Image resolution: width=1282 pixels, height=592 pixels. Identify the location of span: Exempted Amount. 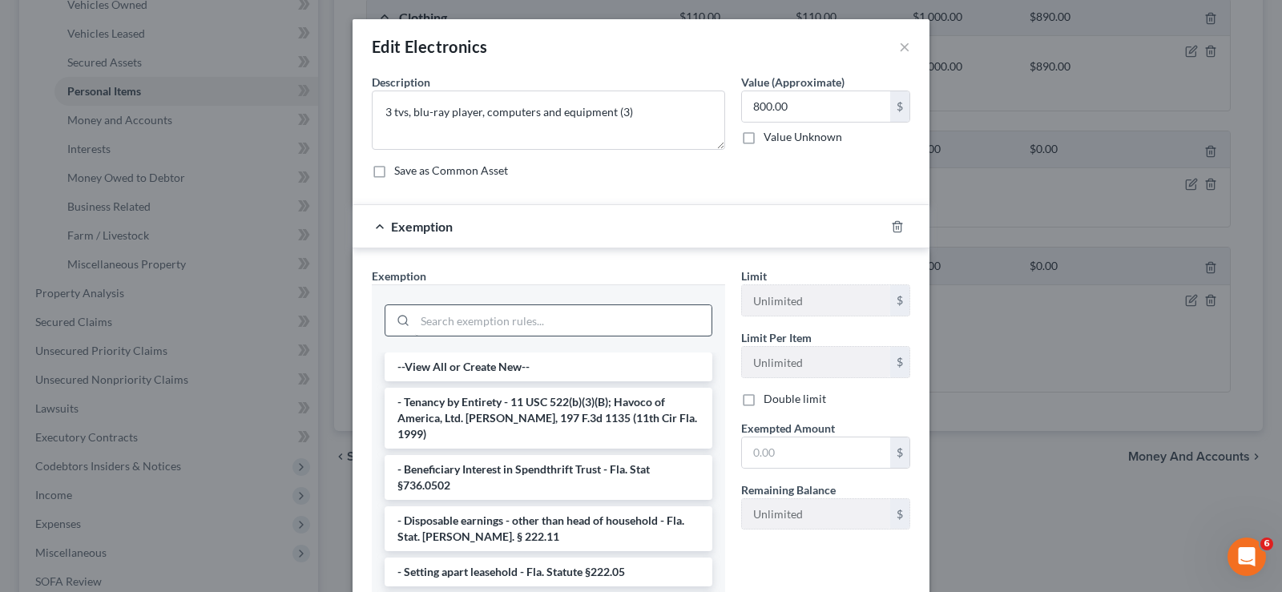
(787, 428).